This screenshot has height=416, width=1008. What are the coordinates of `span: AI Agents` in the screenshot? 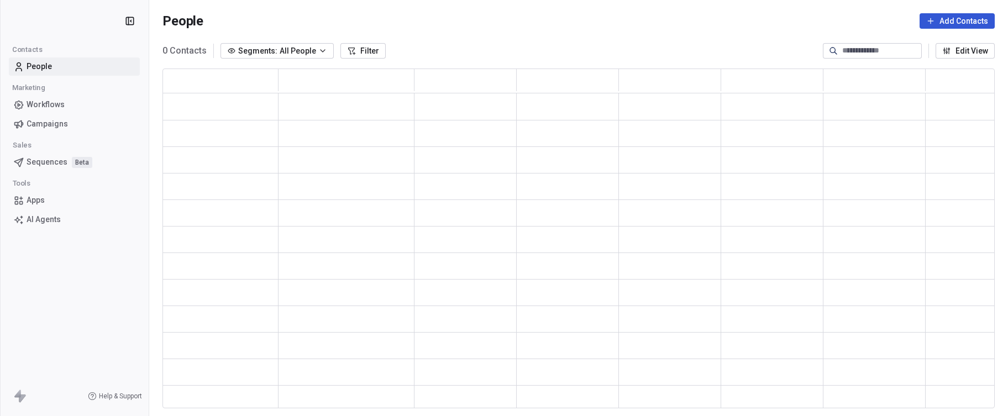 It's located at (44, 219).